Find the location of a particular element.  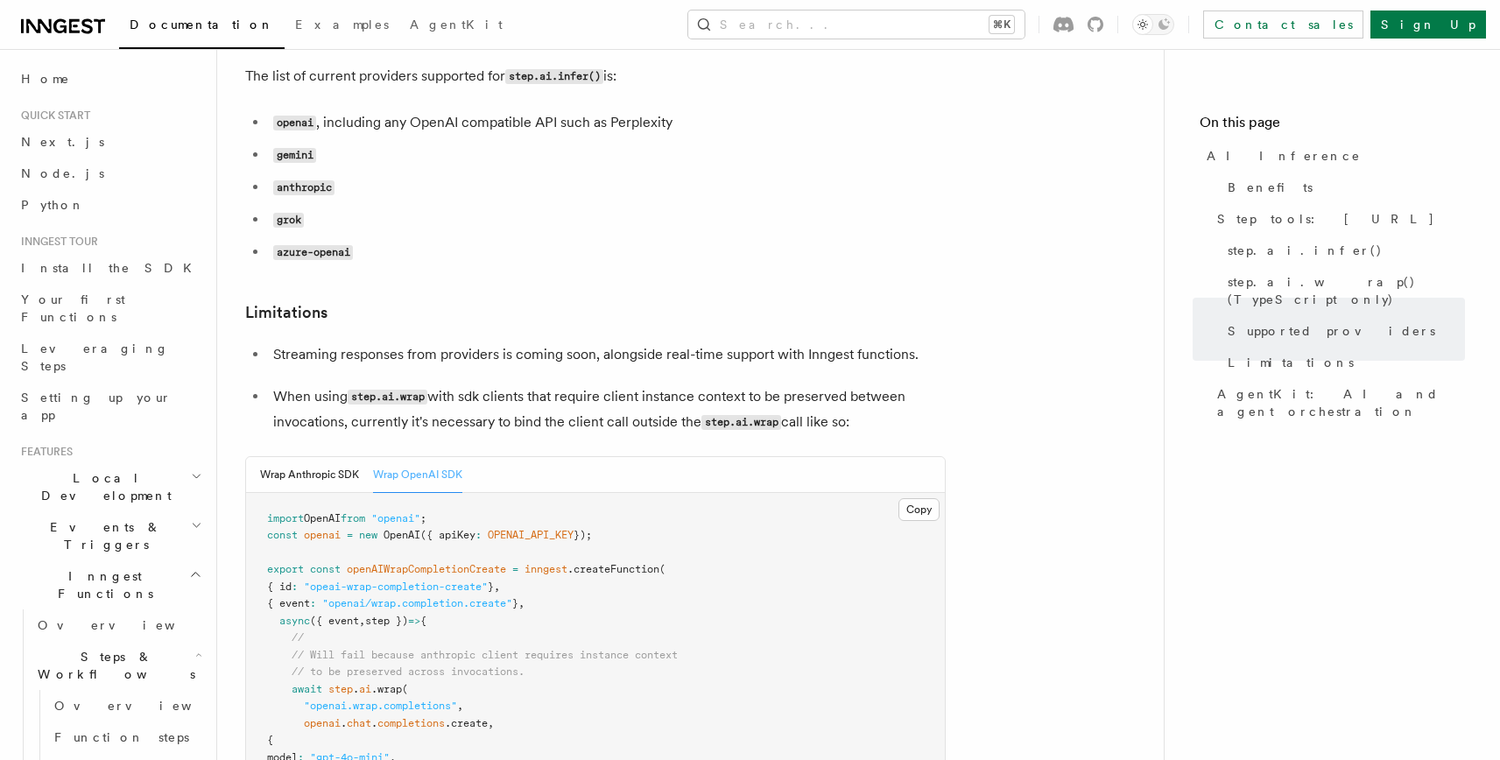

code: anthropic is located at coordinates (304, 187).